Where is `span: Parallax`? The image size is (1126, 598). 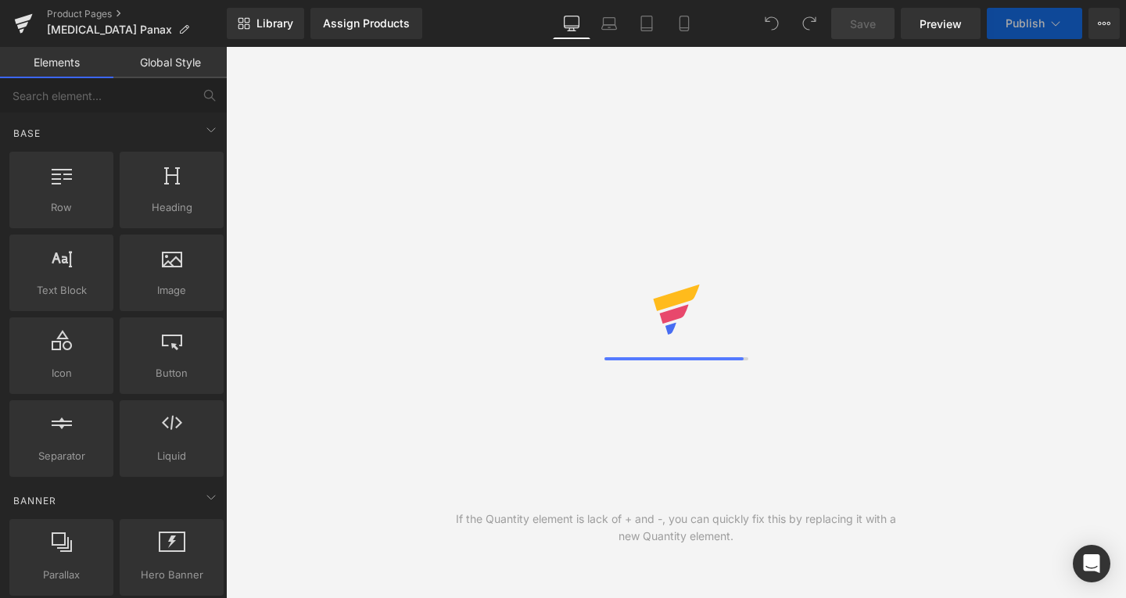 span: Parallax is located at coordinates (61, 575).